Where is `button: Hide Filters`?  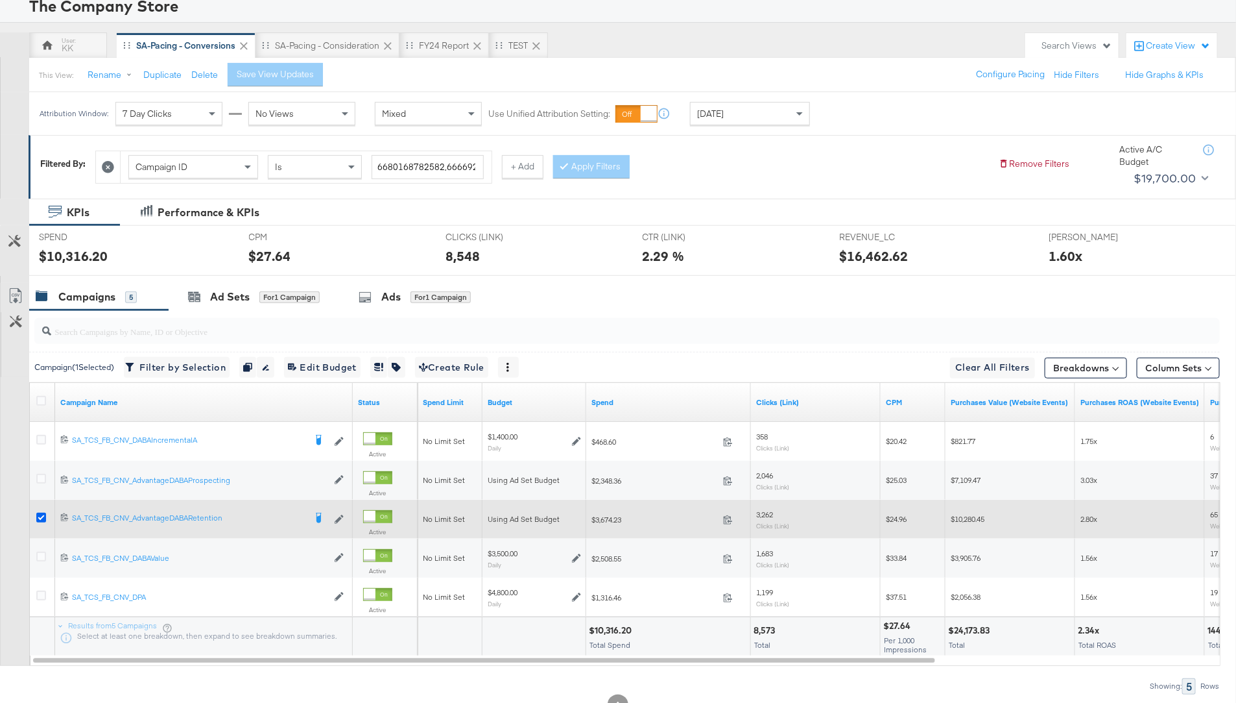
button: Hide Filters is located at coordinates (1077, 75).